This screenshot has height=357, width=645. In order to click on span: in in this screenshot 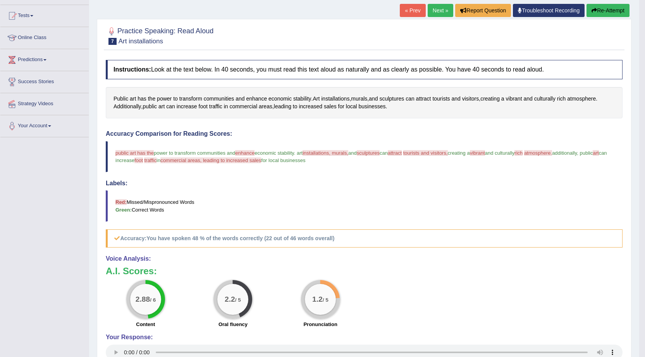, I will do `click(158, 160)`.